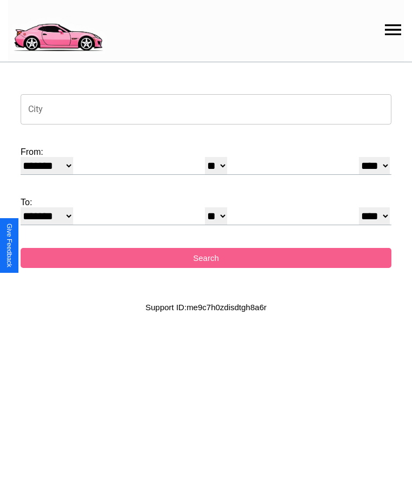  What do you see at coordinates (206, 203) in the screenshot?
I see `label: To:` at bounding box center [206, 203].